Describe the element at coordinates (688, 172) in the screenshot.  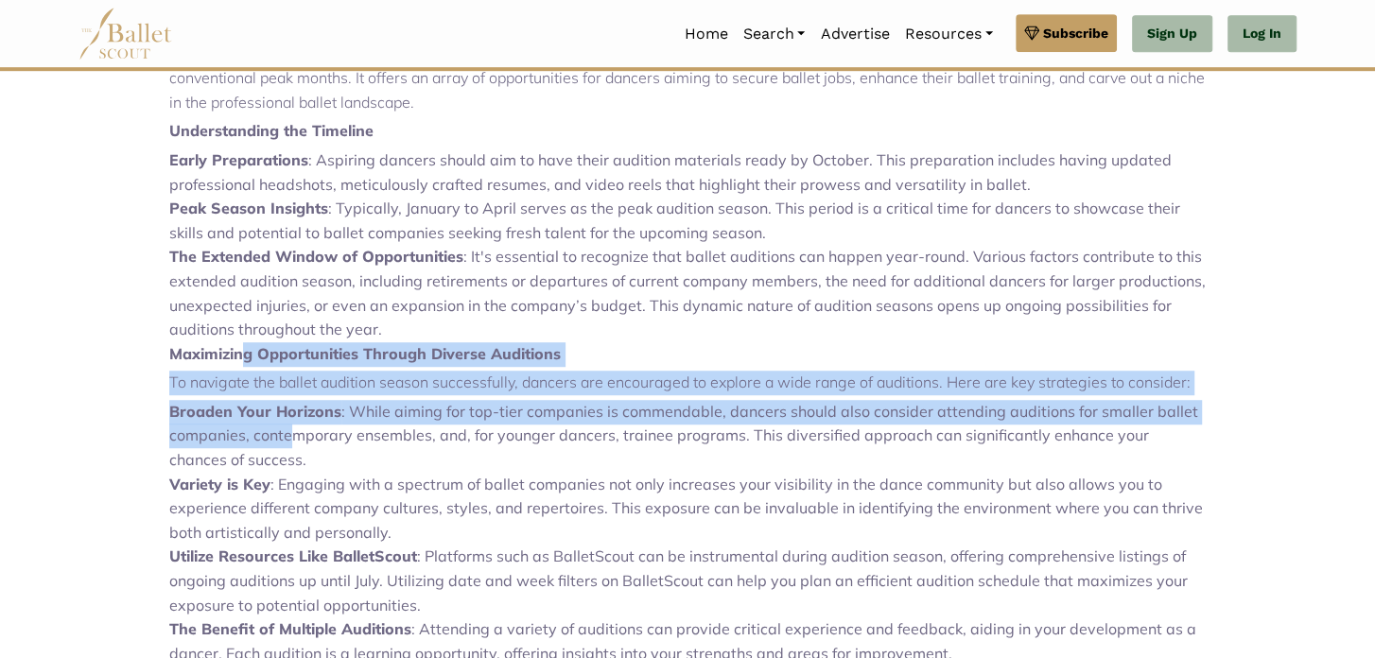
I see `li: : Aspiring dancers should aim to have their audition materials ready by October. This preparation...` at that location.